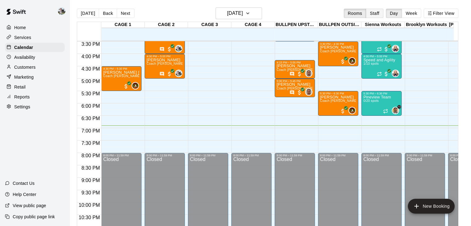 The width and height of the screenshot is (471, 226). Describe the element at coordinates (24, 194) in the screenshot. I see `p: Help Center` at that location.